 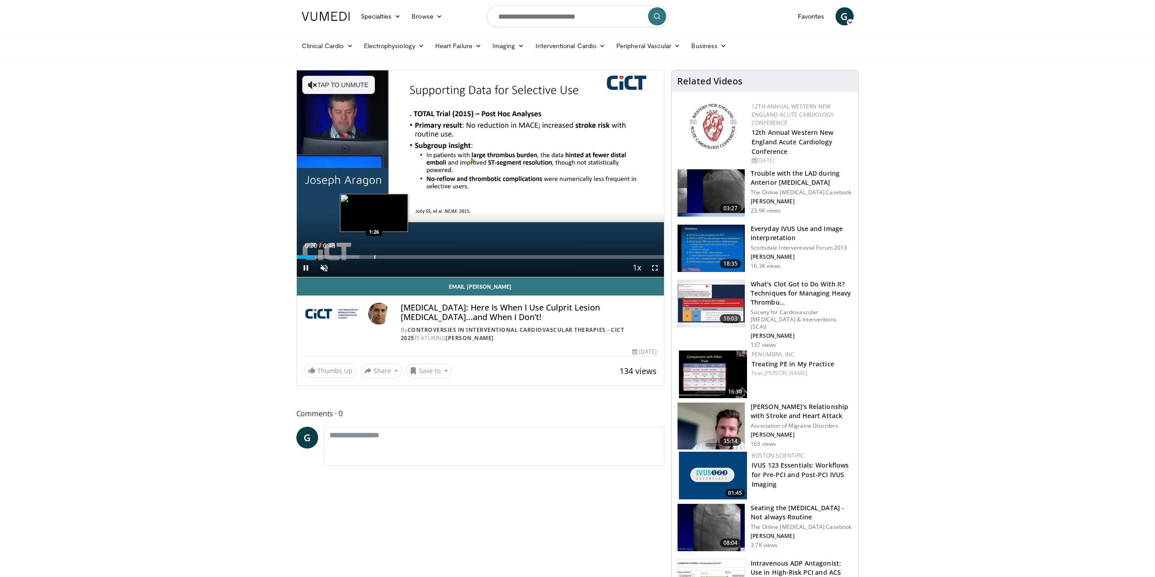 I want to click on a: Business, so click(x=709, y=46).